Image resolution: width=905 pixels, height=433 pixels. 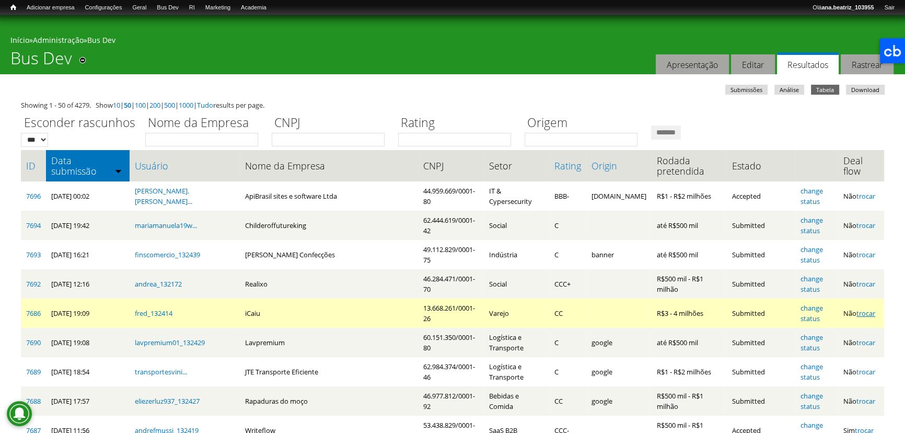 I want to click on a: Usuário, so click(x=185, y=166).